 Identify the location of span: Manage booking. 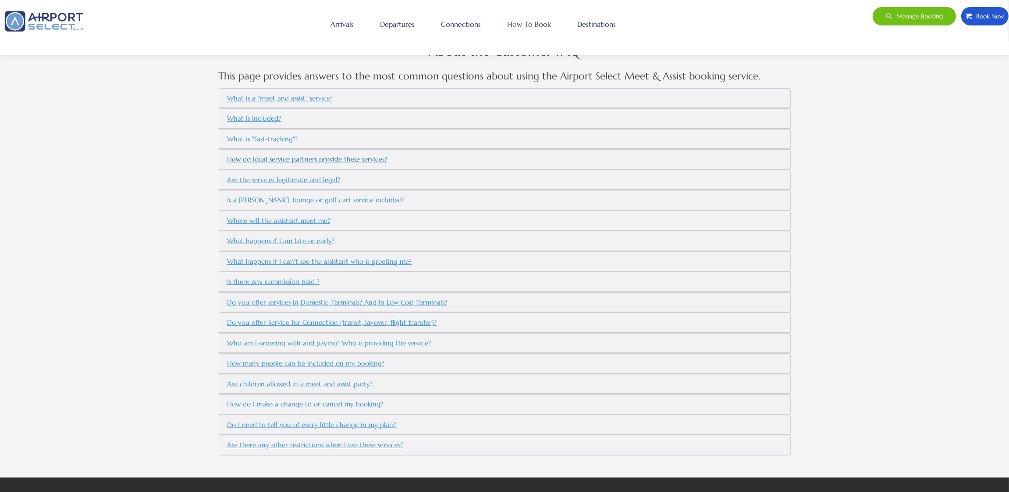
(918, 16).